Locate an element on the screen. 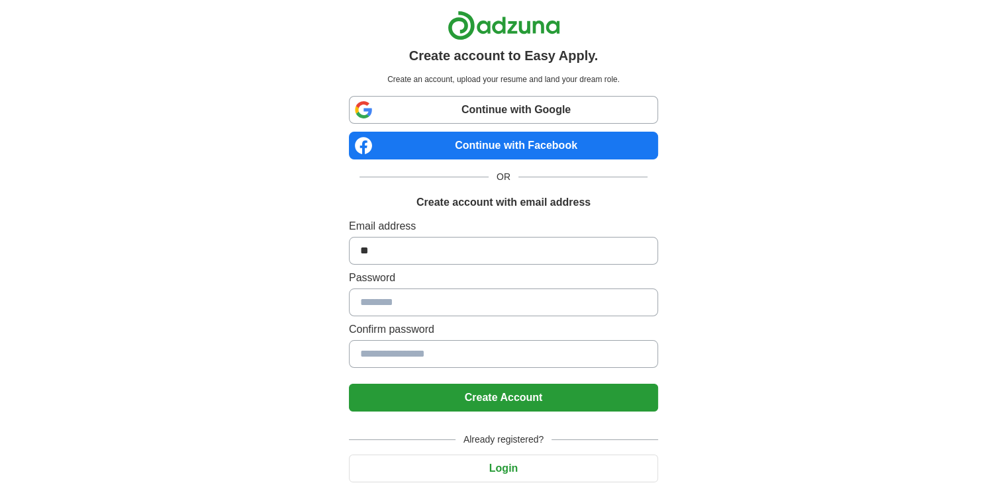 Image resolution: width=1007 pixels, height=483 pixels. a: Continue with Google is located at coordinates (503, 110).